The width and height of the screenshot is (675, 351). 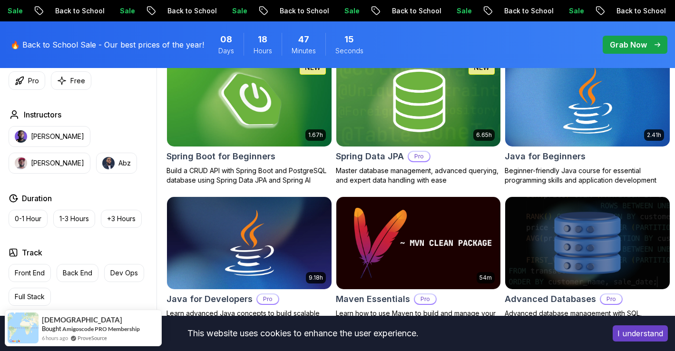 What do you see at coordinates (249, 318) in the screenshot?
I see `p: Learn advanced Java concepts to build scalable and maintainable applications.` at bounding box center [249, 318].